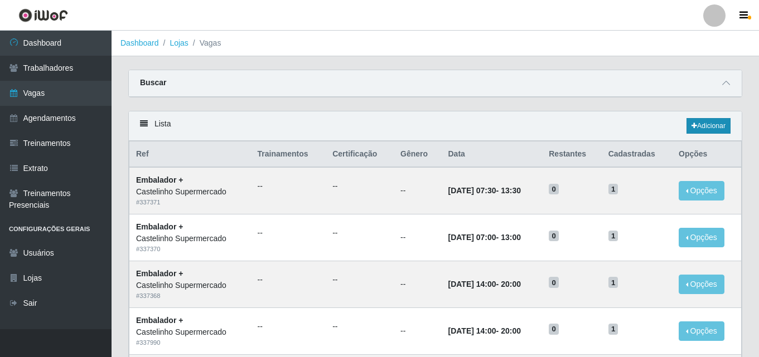  Describe the element at coordinates (511, 191) in the screenshot. I see `time: 13:30` at that location.